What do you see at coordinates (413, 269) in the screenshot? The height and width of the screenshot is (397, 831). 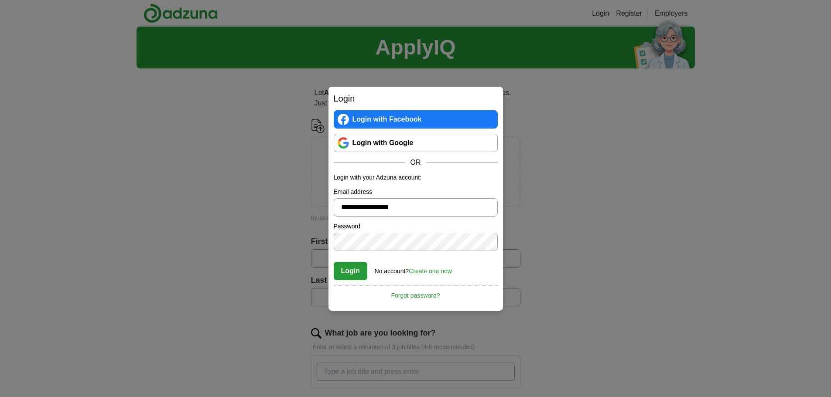 I see `div: No account?` at bounding box center [413, 269].